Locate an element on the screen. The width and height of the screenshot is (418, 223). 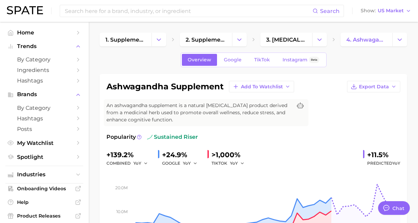
a: 1. supplements & ingestibles is located at coordinates (125, 40).